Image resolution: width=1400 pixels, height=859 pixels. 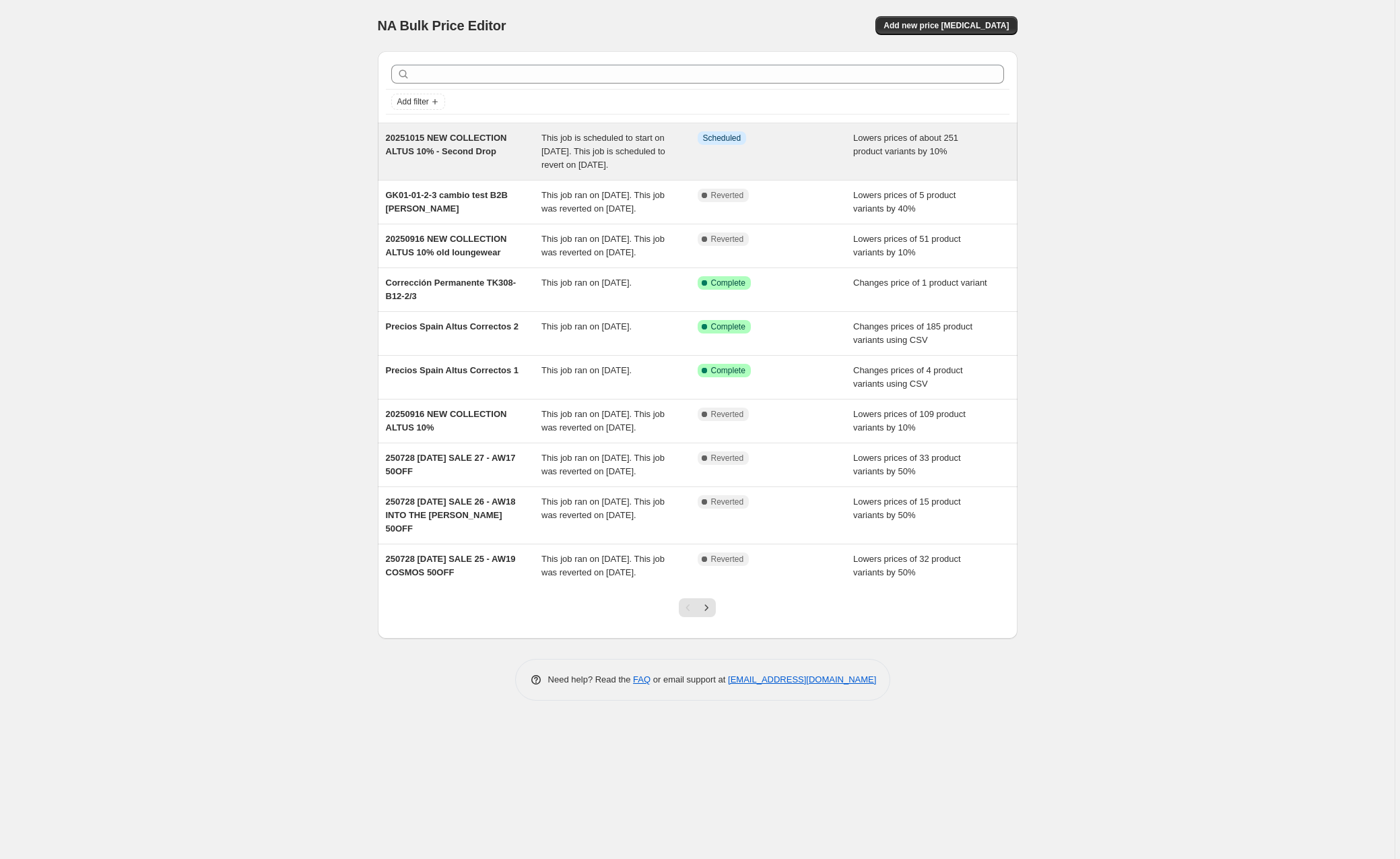 I want to click on span: 20251015 NEW COLLECTION ALTUS 10% - Second Drop, so click(x=446, y=144).